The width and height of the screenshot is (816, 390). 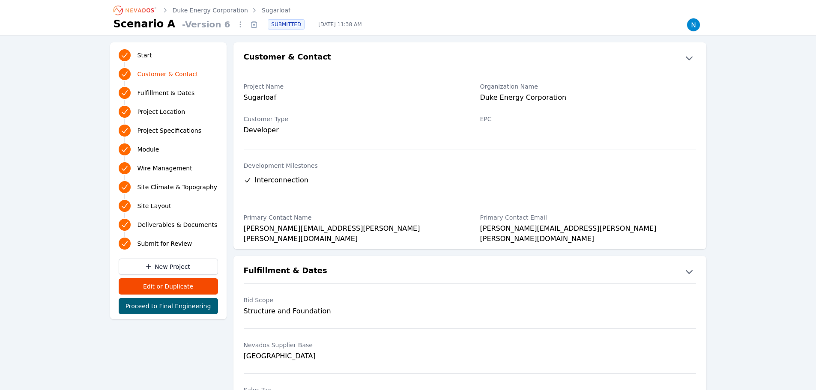 What do you see at coordinates (154, 206) in the screenshot?
I see `span: Site Layout` at bounding box center [154, 206].